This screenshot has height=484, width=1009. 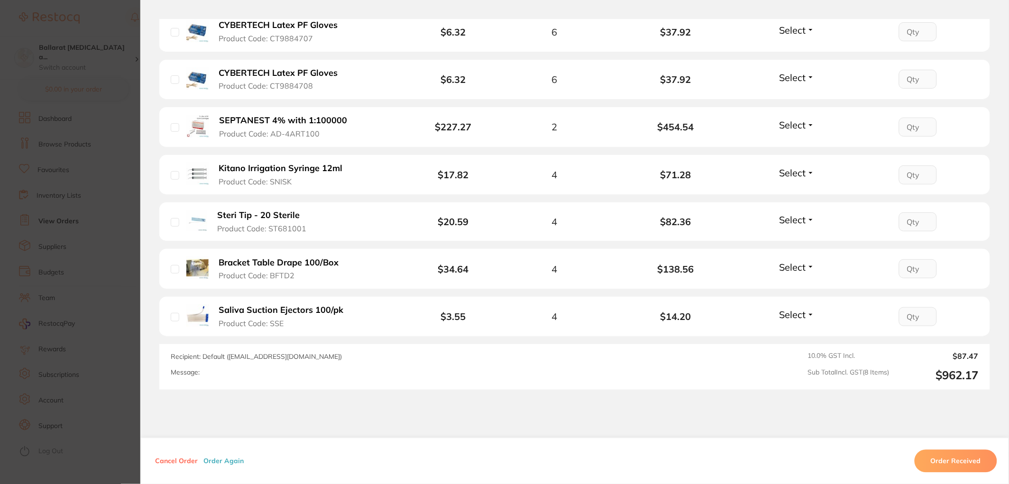 I want to click on button: Order Again, so click(x=223, y=461).